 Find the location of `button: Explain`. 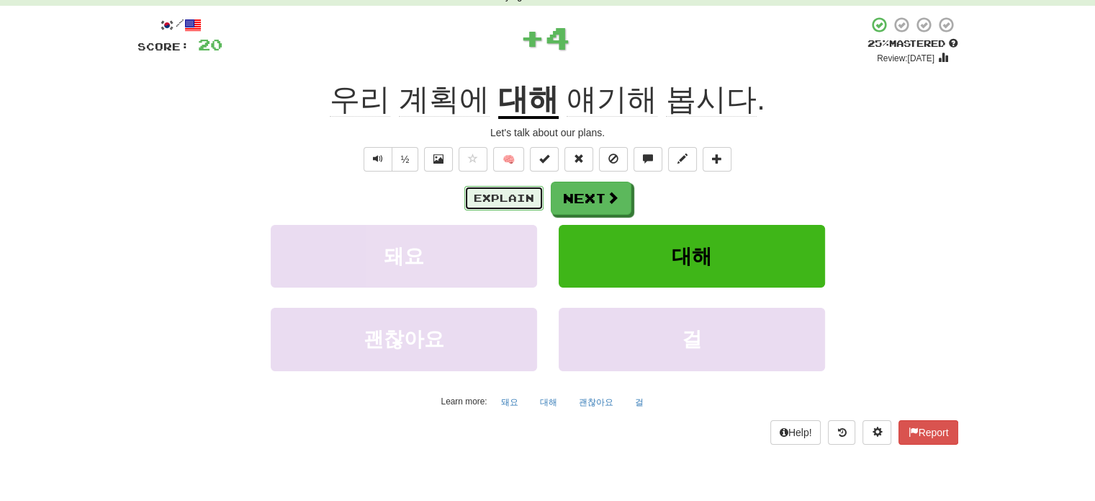

button: Explain is located at coordinates (504, 198).